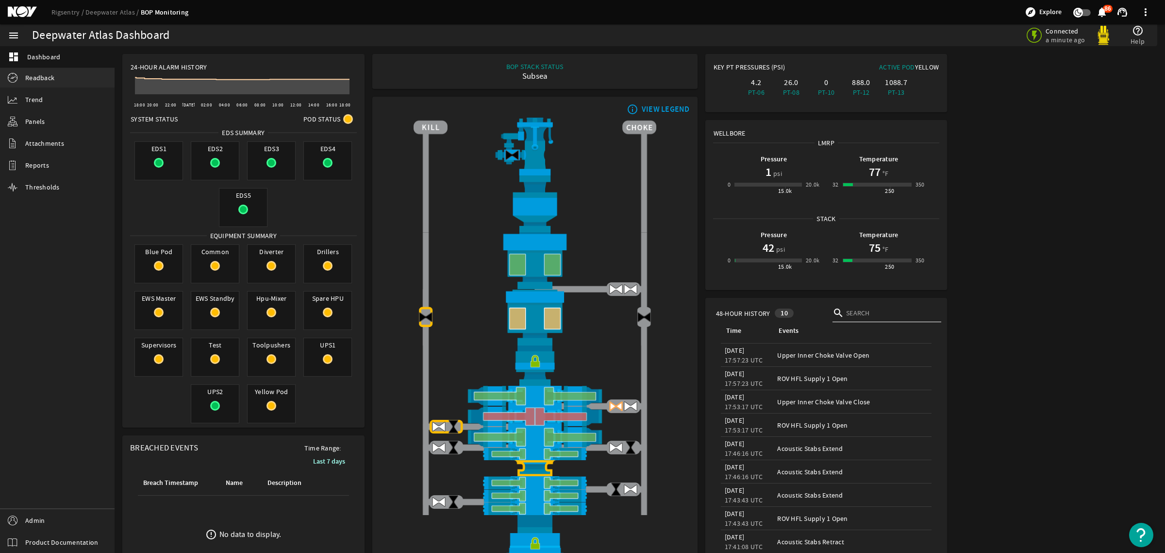 The height and width of the screenshot is (553, 1165). Describe the element at coordinates (42, 187) in the screenshot. I see `span: Thresholds` at that location.